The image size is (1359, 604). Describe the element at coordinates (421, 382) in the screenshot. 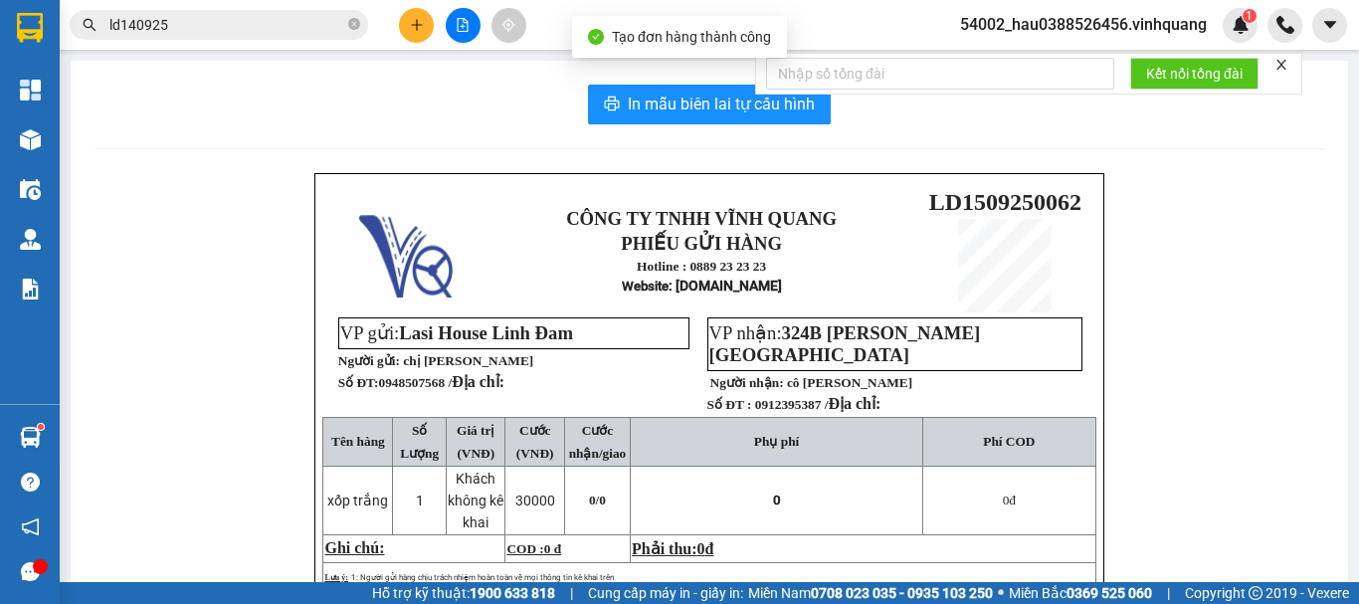

I see `strong: Số ĐT:` at that location.